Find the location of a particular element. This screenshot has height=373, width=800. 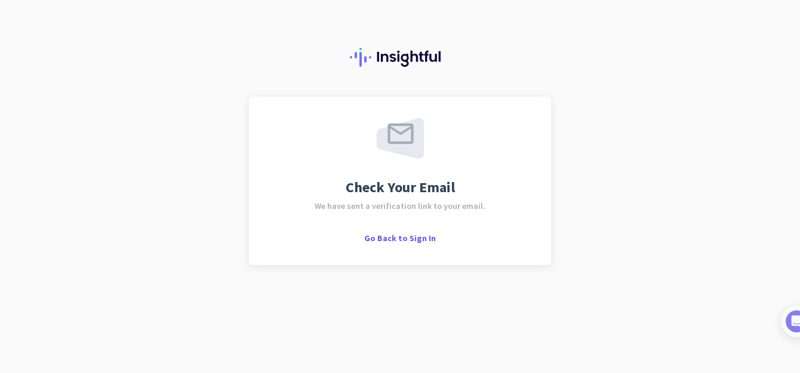

img: email-sent is located at coordinates (400, 139).